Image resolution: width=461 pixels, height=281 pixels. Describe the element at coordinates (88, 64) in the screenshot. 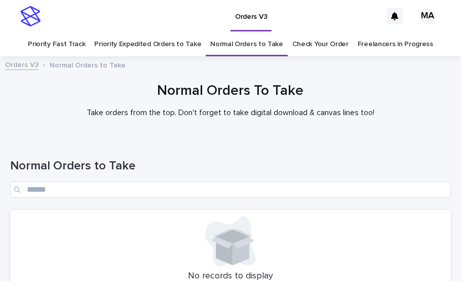

I see `p: Normal Orders to Take` at that location.